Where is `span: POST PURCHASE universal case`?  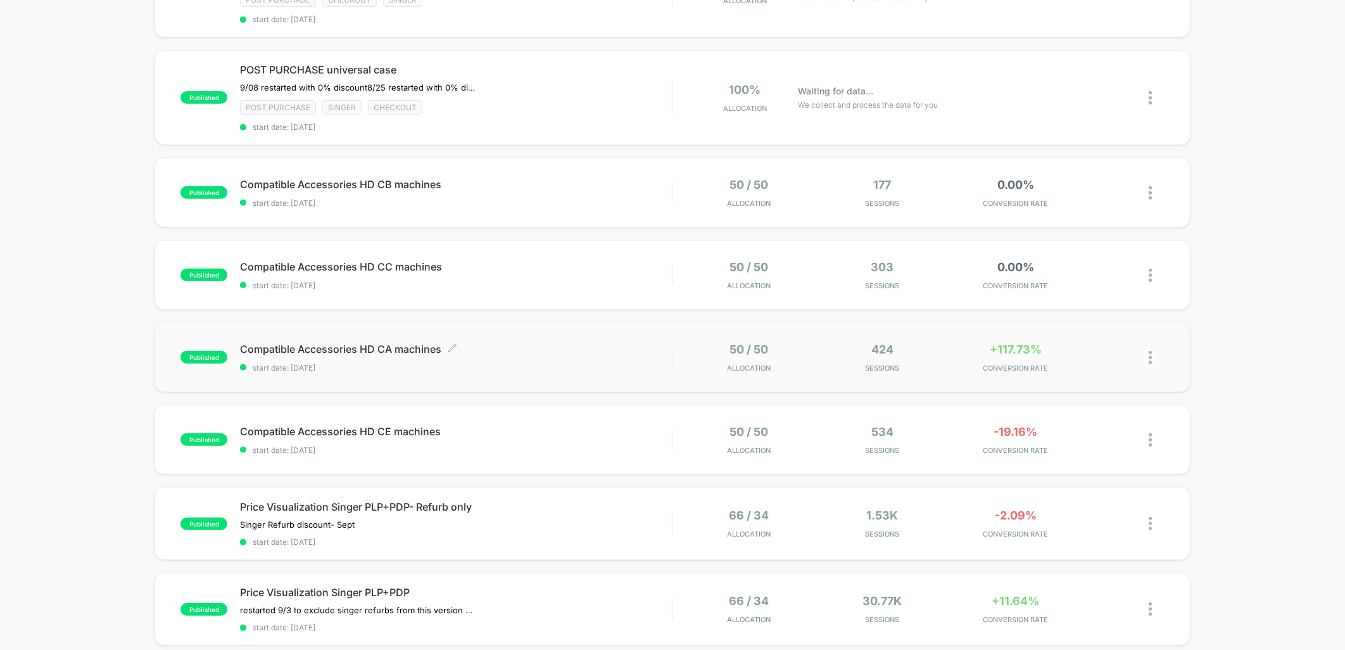 span: POST PURCHASE universal case is located at coordinates (456, 70).